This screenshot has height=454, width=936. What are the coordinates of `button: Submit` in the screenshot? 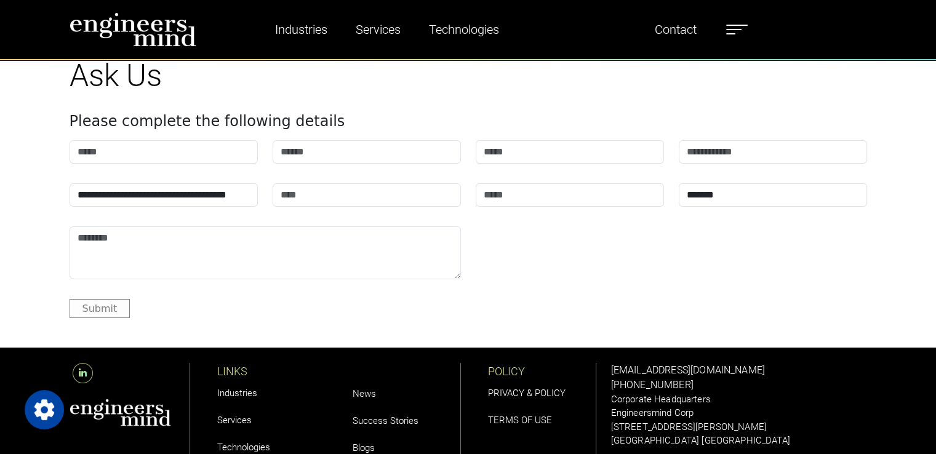 It's located at (100, 308).